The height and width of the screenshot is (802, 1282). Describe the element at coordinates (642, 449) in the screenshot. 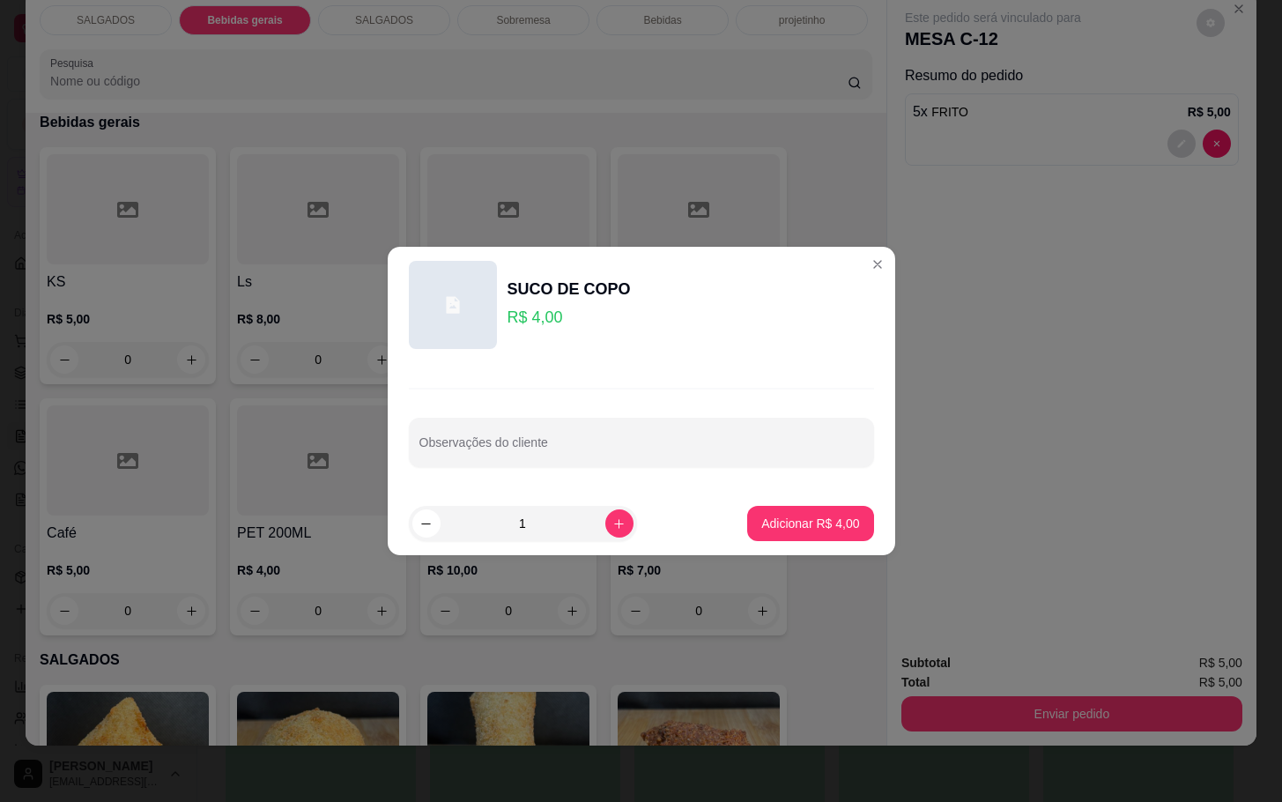

I see `input: Observações do cliente` at that location.